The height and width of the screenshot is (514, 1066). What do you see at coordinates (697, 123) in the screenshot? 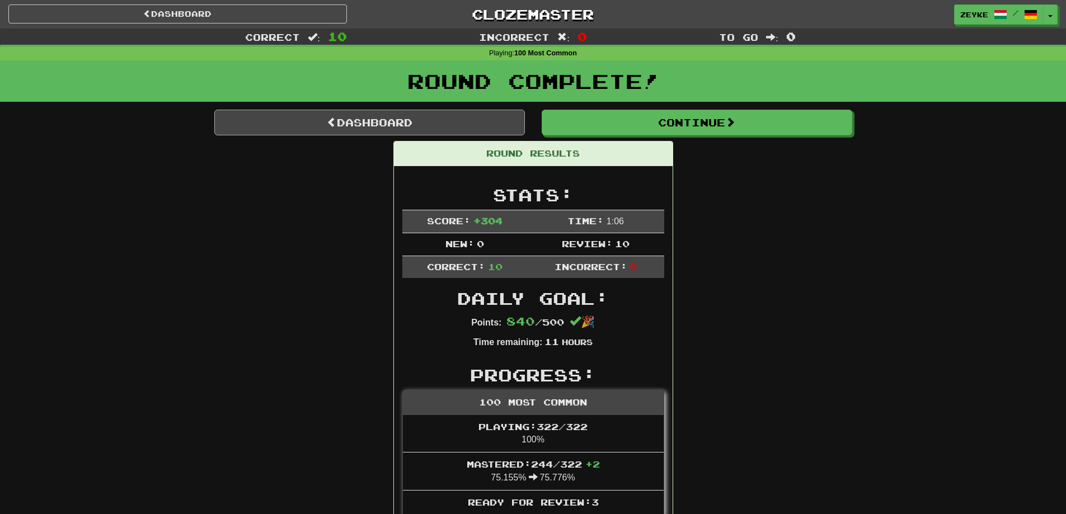
I see `button: Continue` at bounding box center [697, 123].